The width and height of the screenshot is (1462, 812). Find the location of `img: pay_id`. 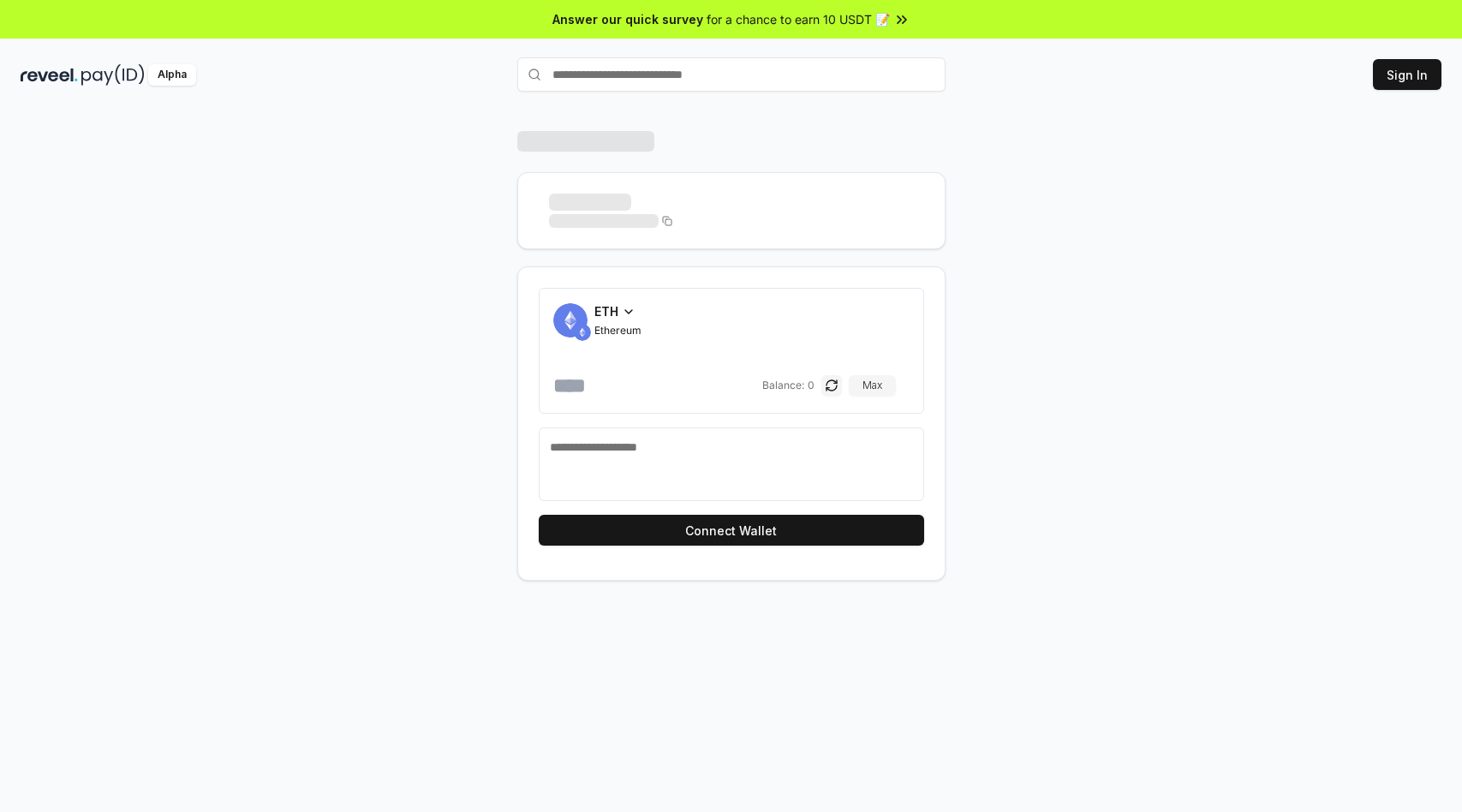

img: pay_id is located at coordinates (113, 75).